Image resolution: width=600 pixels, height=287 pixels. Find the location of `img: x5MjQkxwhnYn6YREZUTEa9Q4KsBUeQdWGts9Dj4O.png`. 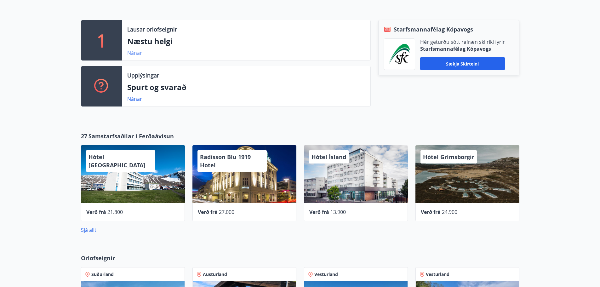

img: x5MjQkxwhnYn6YREZUTEa9Q4KsBUeQdWGts9Dj4O.png is located at coordinates (400, 54).